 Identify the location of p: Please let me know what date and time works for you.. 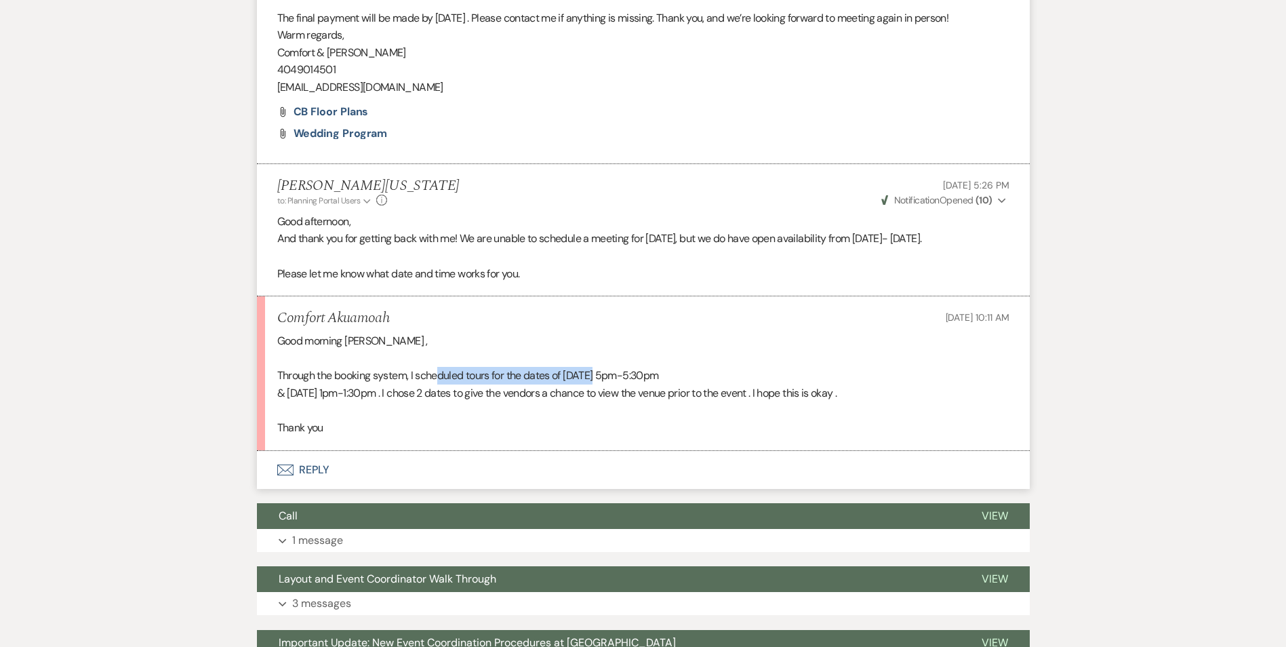
(643, 274).